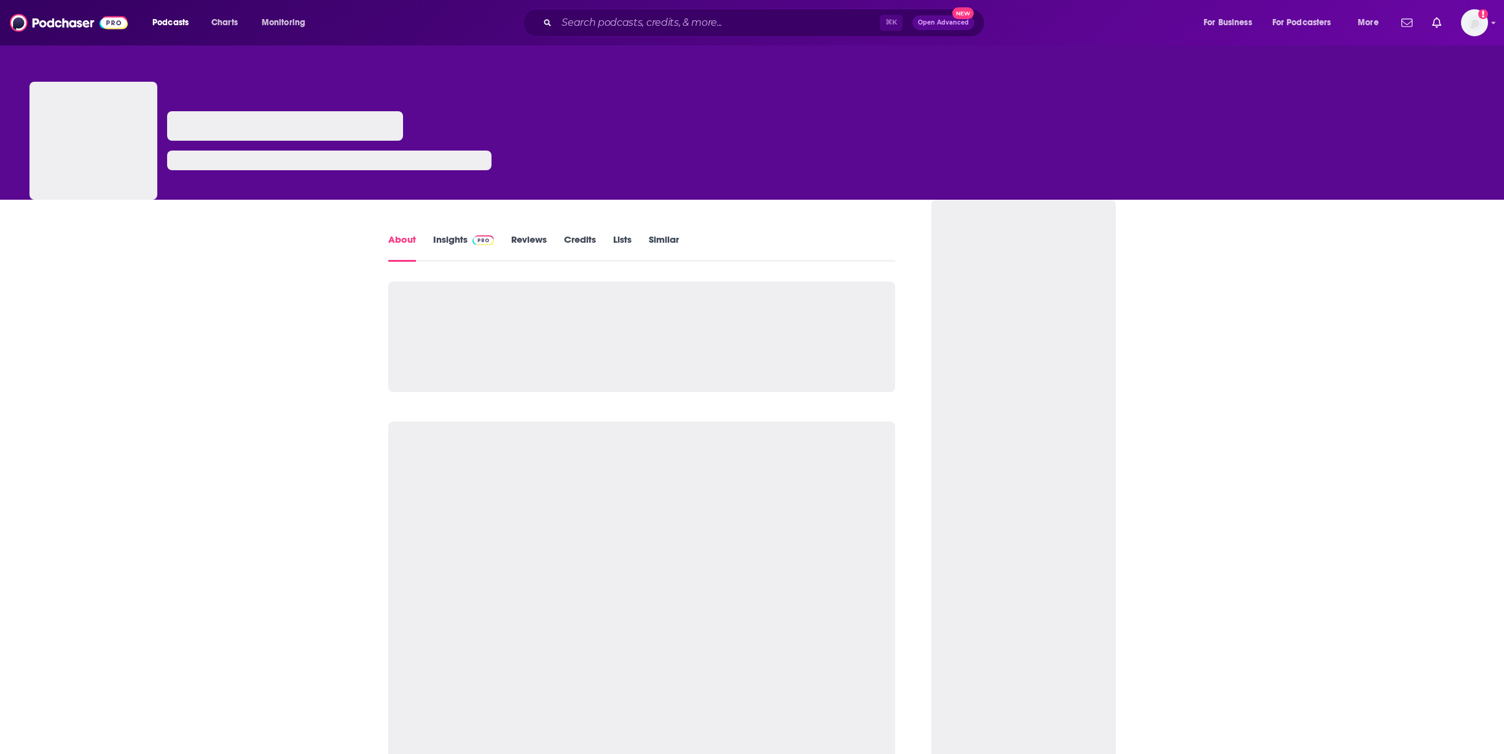 Image resolution: width=1504 pixels, height=754 pixels. Describe the element at coordinates (663, 248) in the screenshot. I see `a: Similar` at that location.